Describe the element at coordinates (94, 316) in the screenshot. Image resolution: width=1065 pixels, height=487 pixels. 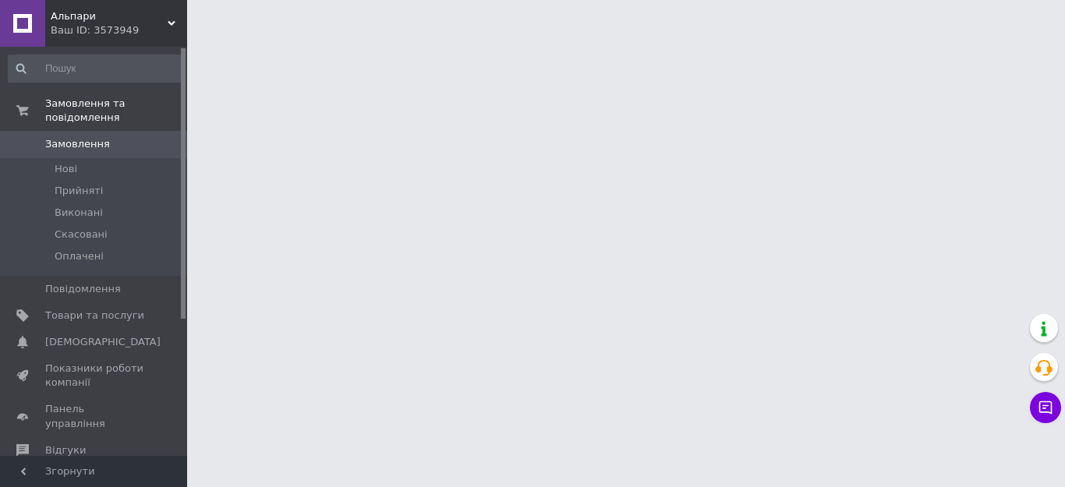
I see `span: Товари та послуги` at that location.